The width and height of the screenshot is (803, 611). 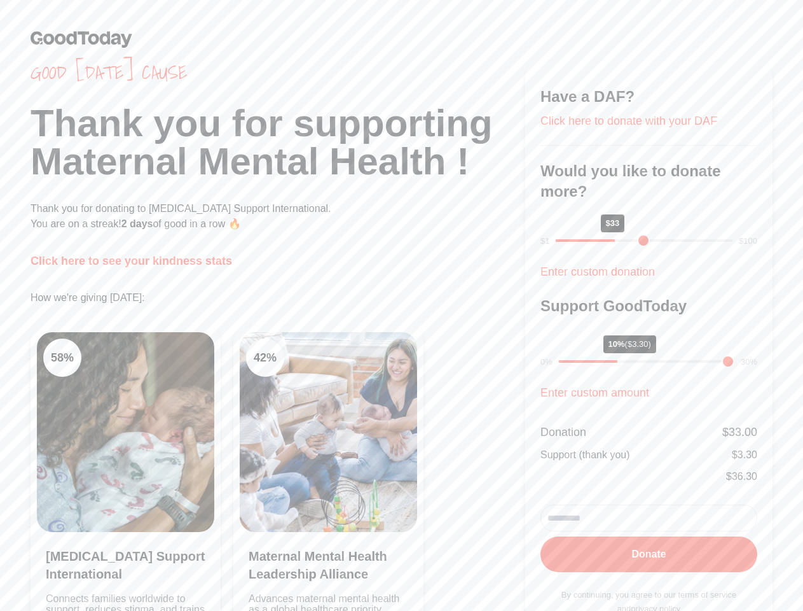 I want to click on h1: Thank you for supporting Maternal Mental Health !, so click(x=278, y=142).